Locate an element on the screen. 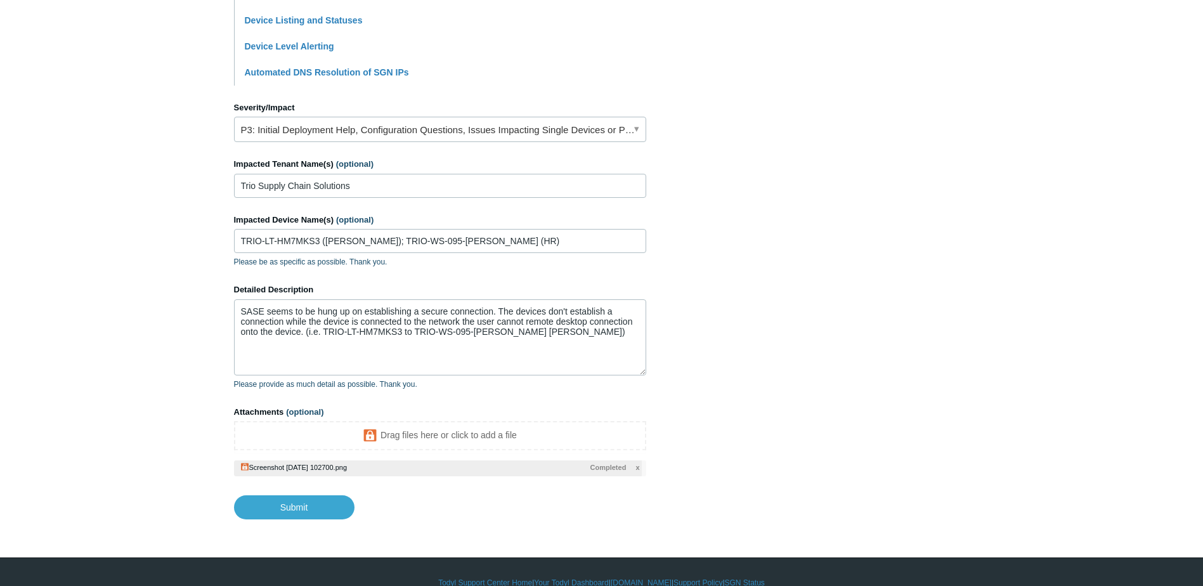 The width and height of the screenshot is (1203, 586). label: Severity/Impact is located at coordinates (440, 108).